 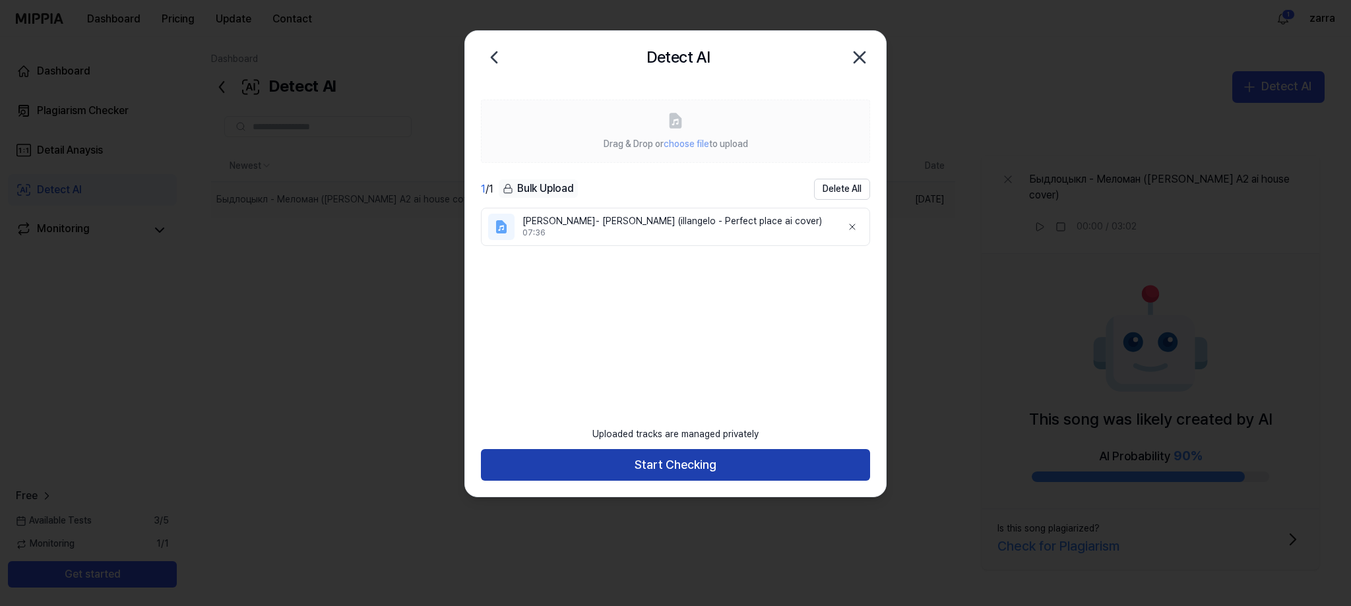 What do you see at coordinates (676, 465) in the screenshot?
I see `button: Start Checking` at bounding box center [676, 465].